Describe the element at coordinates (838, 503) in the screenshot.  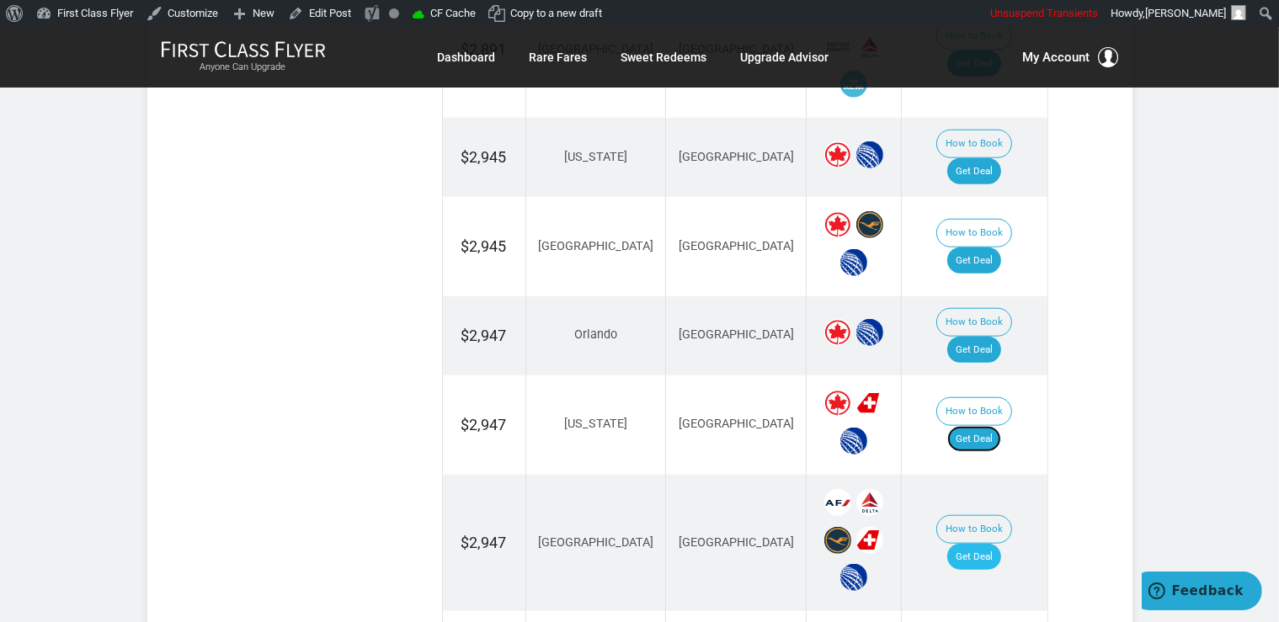
I see `span: Air France` at that location.